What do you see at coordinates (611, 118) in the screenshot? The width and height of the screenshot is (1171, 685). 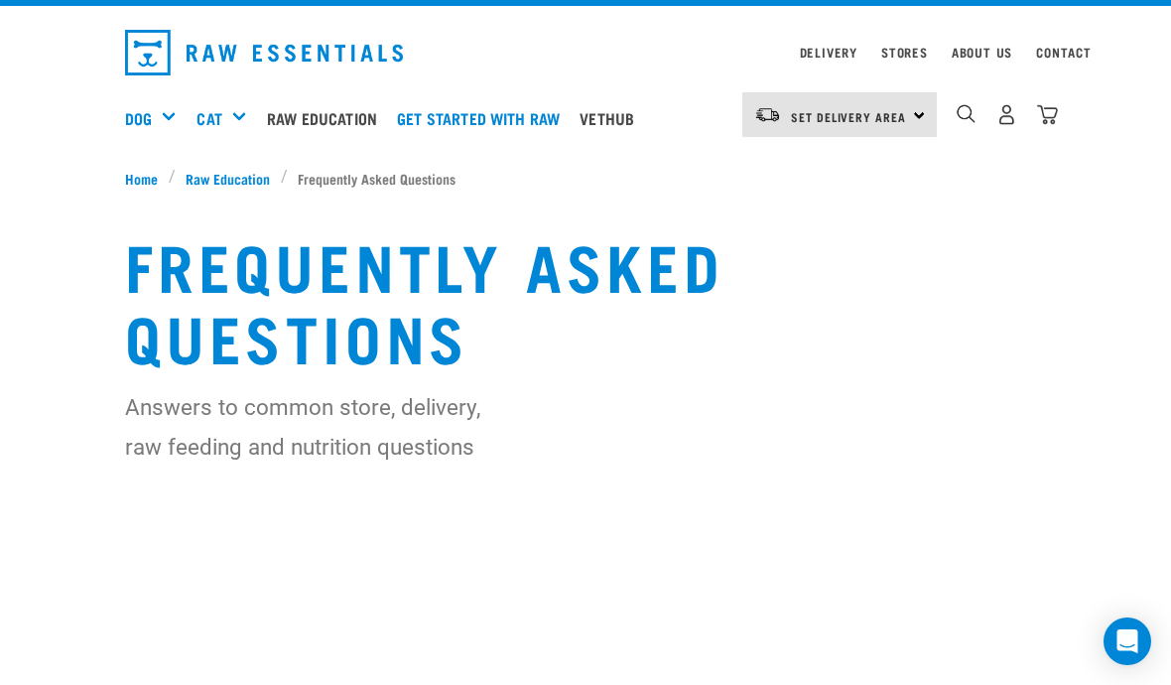 I see `a: Vethub` at bounding box center [611, 118].